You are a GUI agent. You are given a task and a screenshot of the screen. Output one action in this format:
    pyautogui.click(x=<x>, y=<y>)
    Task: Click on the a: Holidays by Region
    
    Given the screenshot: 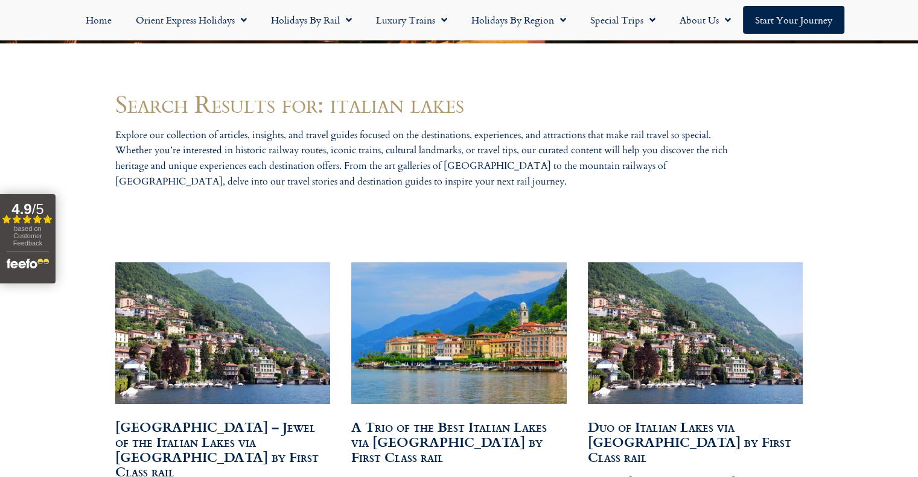 What is the action you would take?
    pyautogui.click(x=518, y=20)
    